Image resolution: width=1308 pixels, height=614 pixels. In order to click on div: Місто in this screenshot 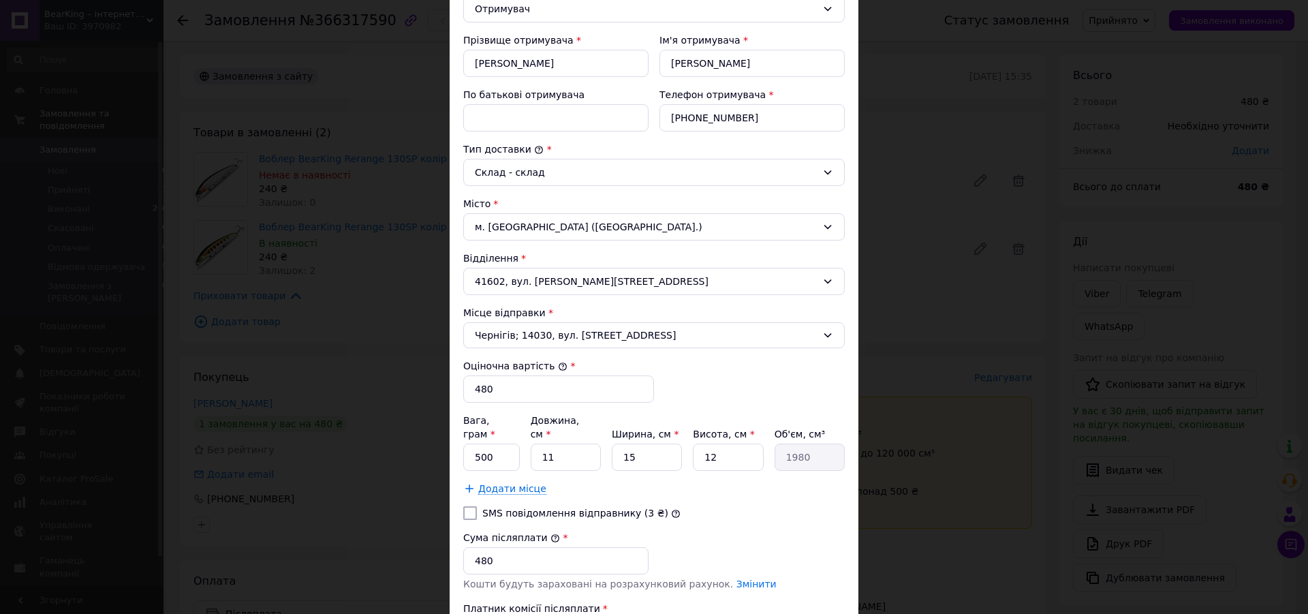, I will do `click(654, 204)`.